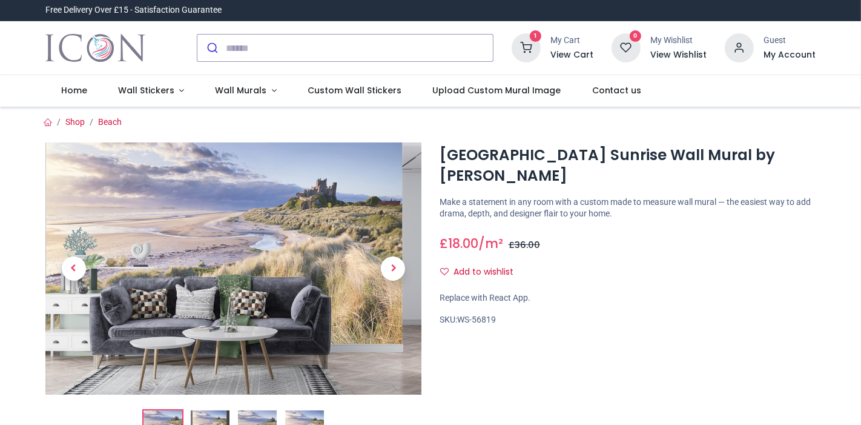 This screenshot has height=425, width=861. I want to click on span: Logo of Icon Wall Stickers, so click(95, 48).